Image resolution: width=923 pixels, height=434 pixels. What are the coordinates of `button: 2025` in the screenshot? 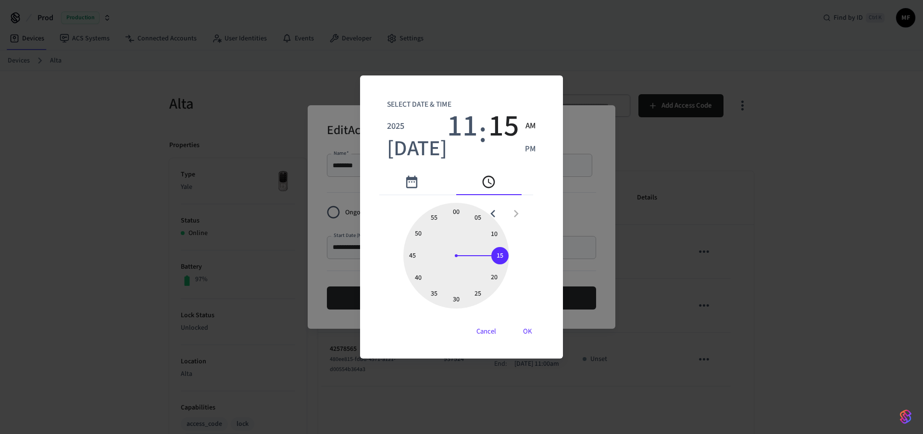 It's located at (396, 126).